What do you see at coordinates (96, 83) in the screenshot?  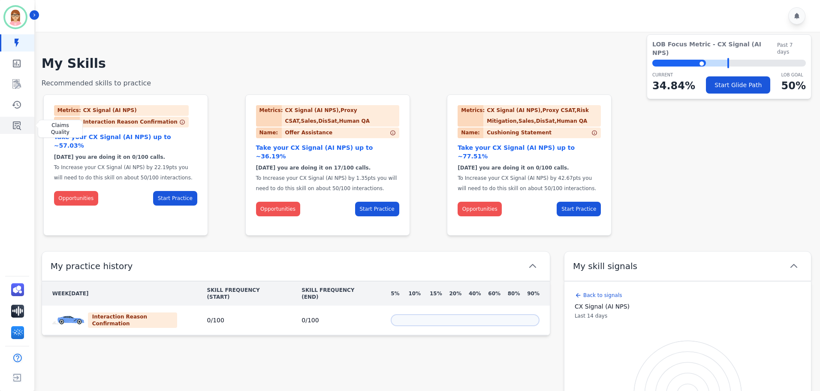 I see `span: Recommended skills to practice` at bounding box center [96, 83].